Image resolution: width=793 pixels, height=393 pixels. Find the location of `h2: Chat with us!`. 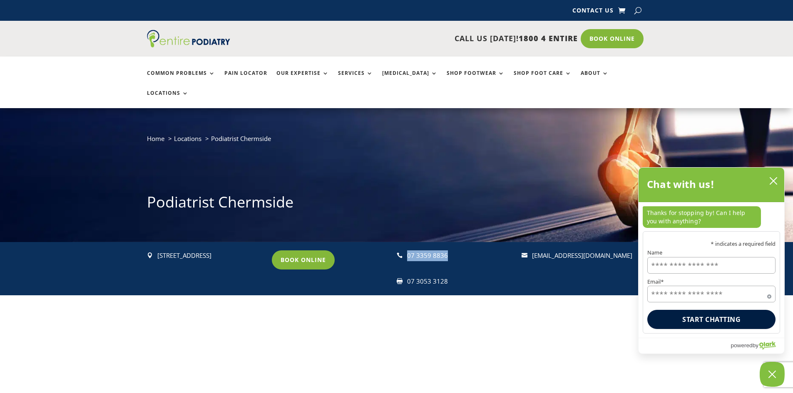

h2: Chat with us! is located at coordinates (681, 184).